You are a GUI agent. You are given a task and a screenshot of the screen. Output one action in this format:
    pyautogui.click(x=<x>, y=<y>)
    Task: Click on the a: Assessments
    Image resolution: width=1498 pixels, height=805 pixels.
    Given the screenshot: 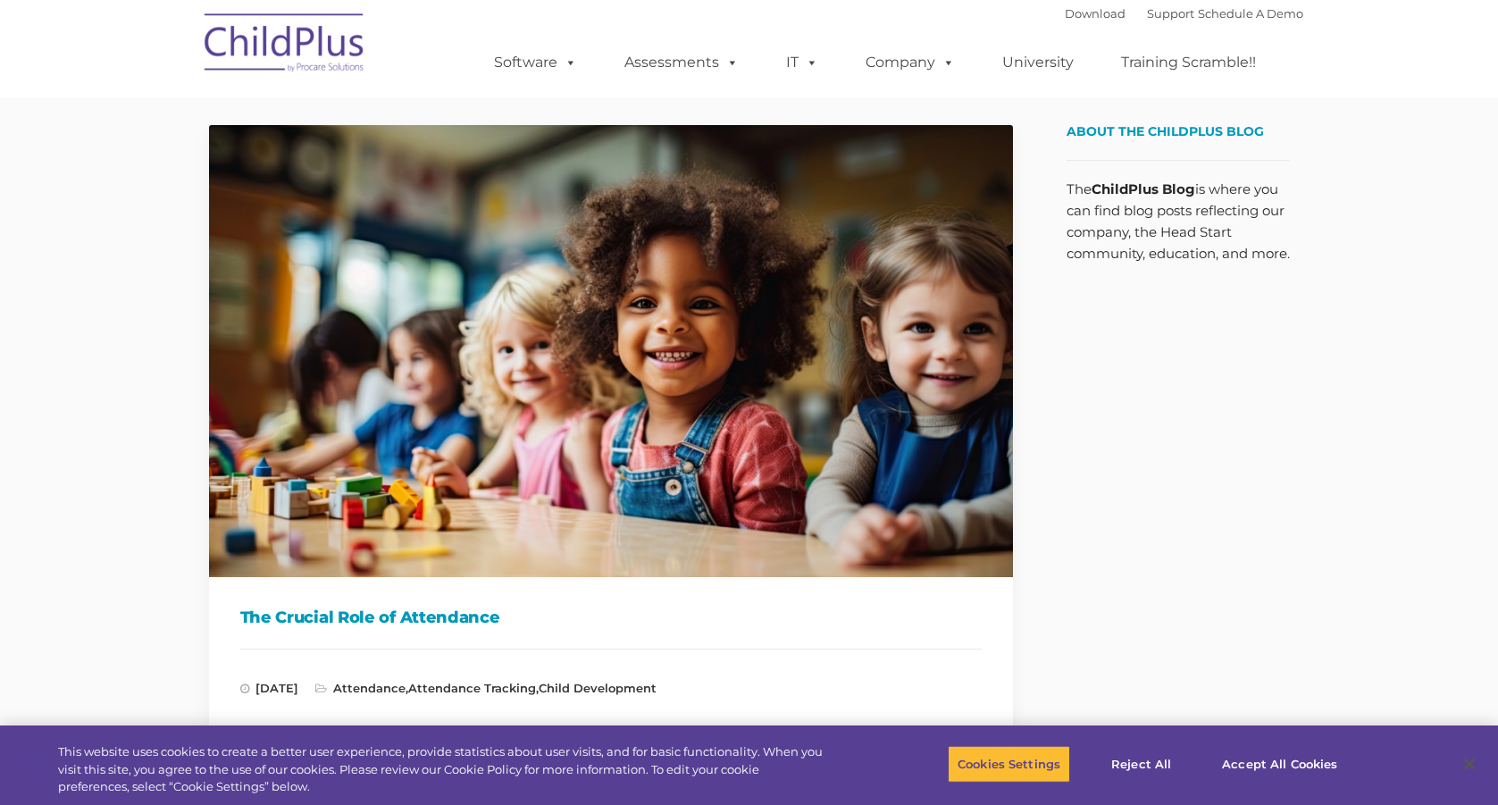 What is the action you would take?
    pyautogui.click(x=681, y=63)
    